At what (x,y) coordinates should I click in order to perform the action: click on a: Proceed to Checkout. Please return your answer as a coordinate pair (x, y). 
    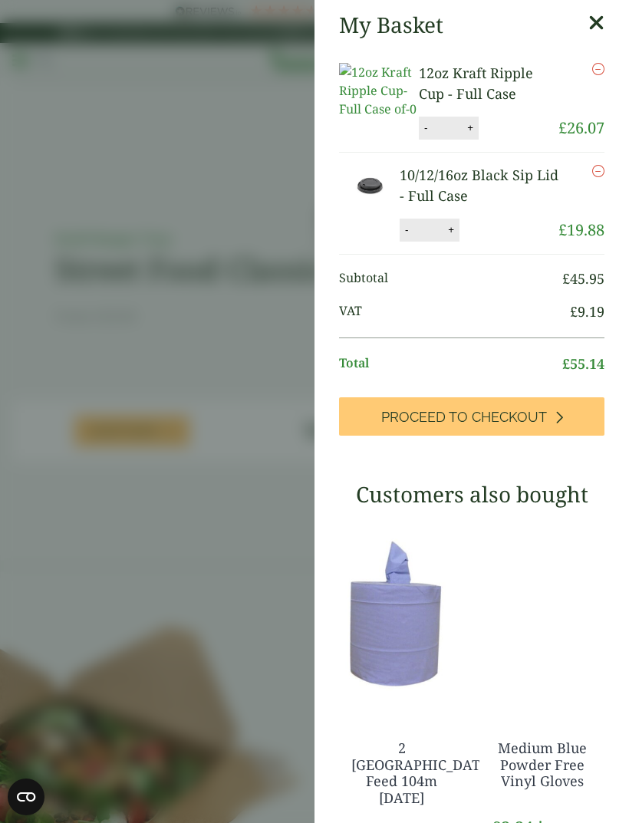
    Looking at the image, I should click on (472, 417).